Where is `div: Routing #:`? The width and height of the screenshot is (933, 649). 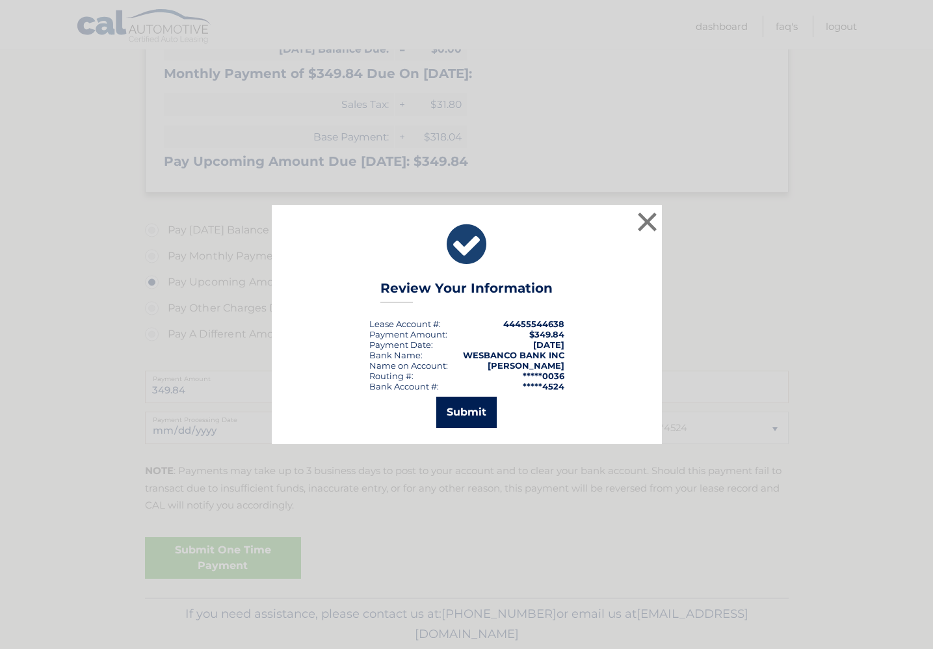
div: Routing #: is located at coordinates (391, 376).